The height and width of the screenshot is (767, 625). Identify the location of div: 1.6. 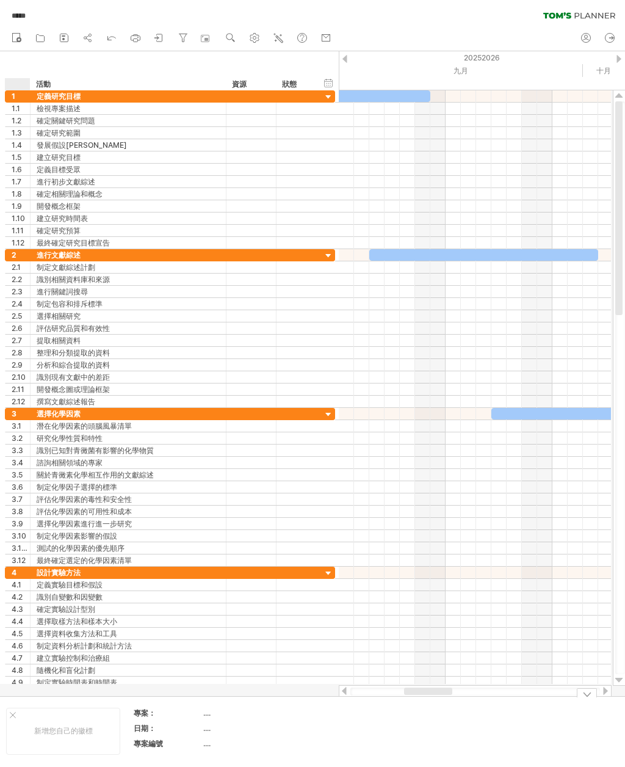
(21, 169).